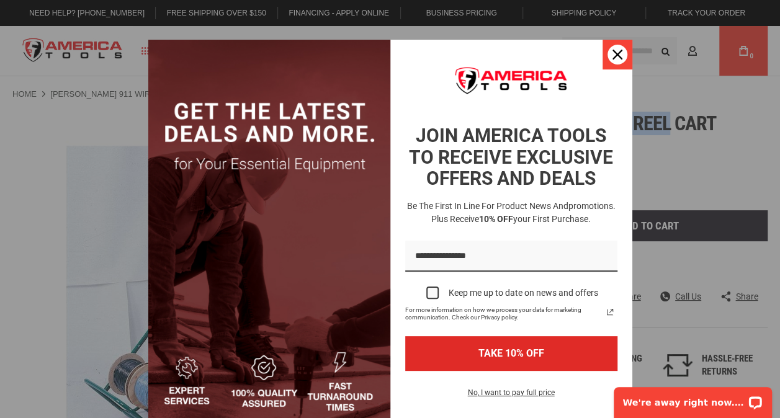 The image size is (780, 418). Describe the element at coordinates (511, 256) in the screenshot. I see `input: Email field` at that location.